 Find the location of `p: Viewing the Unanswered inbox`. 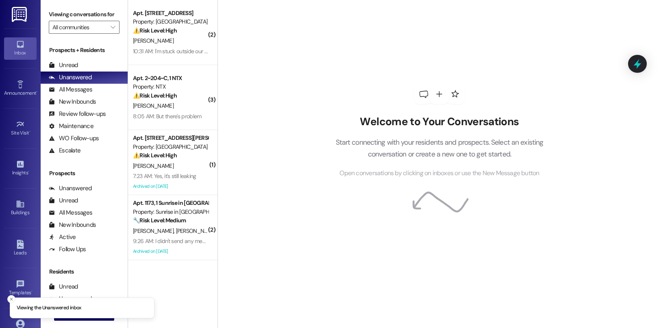

p: Viewing the Unanswered inbox is located at coordinates (49, 308).